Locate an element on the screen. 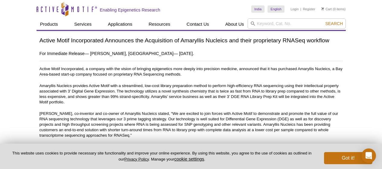 This screenshot has width=382, height=169. li: (0 items) is located at coordinates (334, 9).